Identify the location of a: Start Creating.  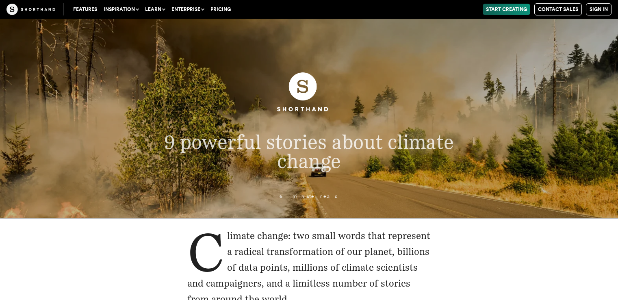
(506, 9).